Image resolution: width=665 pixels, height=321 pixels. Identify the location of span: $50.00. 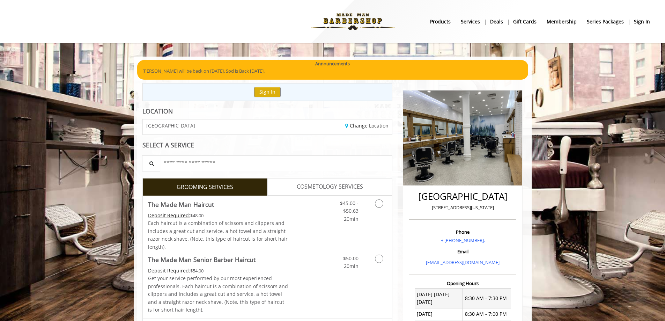
(351, 258).